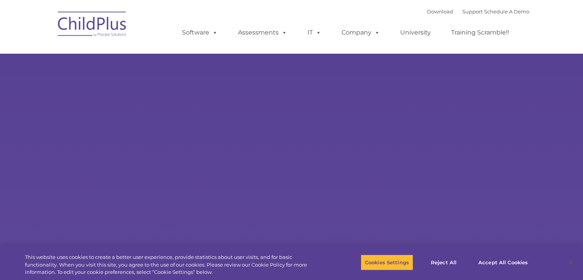 The width and height of the screenshot is (583, 280). What do you see at coordinates (361, 33) in the screenshot?
I see `a: Company` at bounding box center [361, 33].